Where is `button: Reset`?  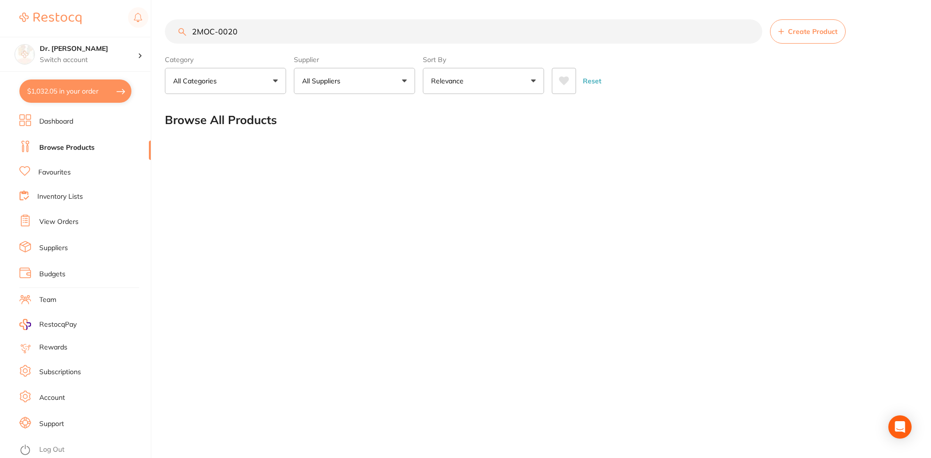
button: Reset is located at coordinates (592, 81).